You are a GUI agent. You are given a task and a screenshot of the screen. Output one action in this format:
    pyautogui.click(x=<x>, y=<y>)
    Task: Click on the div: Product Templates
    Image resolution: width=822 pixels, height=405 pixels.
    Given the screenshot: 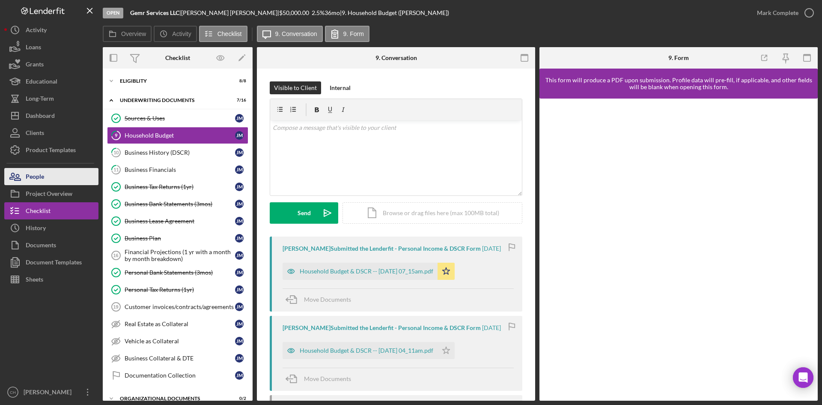 What is the action you would take?
    pyautogui.click(x=51, y=151)
    